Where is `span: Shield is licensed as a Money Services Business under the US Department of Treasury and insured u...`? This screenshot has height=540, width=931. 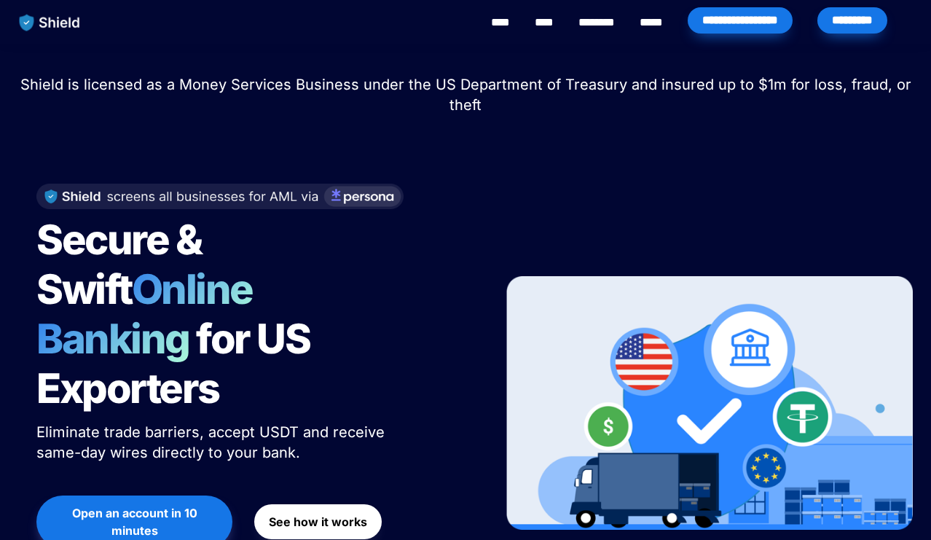
span: Shield is licensed as a Money Services Business under the US Department of Treasury and insured u... is located at coordinates (468, 95).